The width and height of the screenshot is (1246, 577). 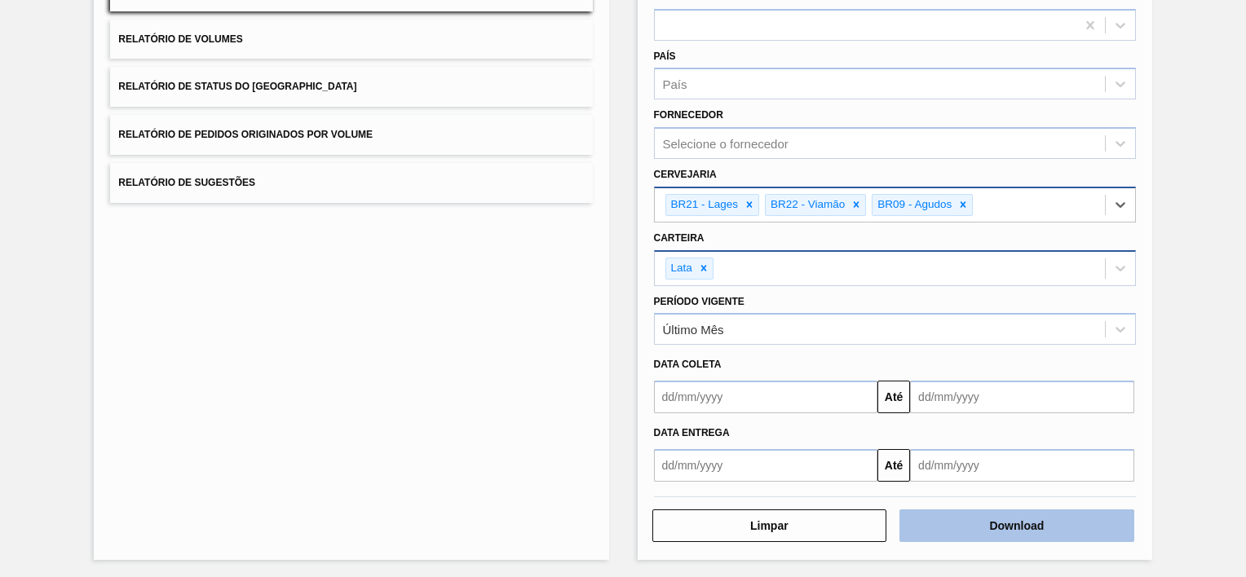 I want to click on div: BR21 - Lages, so click(x=703, y=205).